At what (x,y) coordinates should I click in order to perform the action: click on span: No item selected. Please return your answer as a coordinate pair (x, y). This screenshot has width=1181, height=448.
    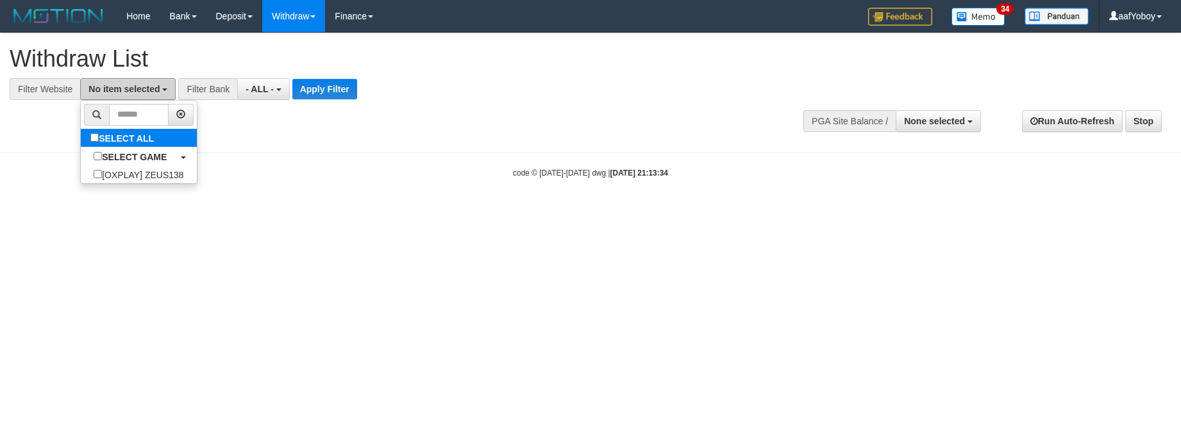
    Looking at the image, I should click on (124, 89).